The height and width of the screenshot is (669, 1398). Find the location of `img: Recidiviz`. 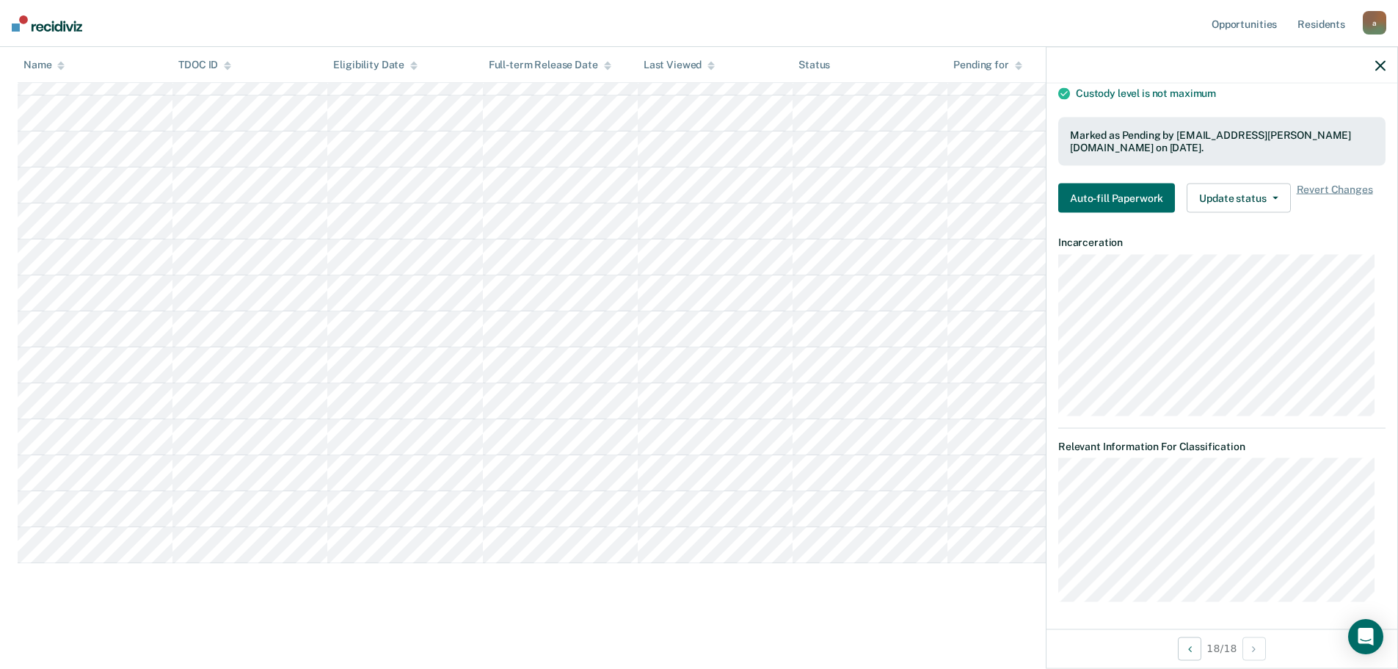

img: Recidiviz is located at coordinates (47, 23).